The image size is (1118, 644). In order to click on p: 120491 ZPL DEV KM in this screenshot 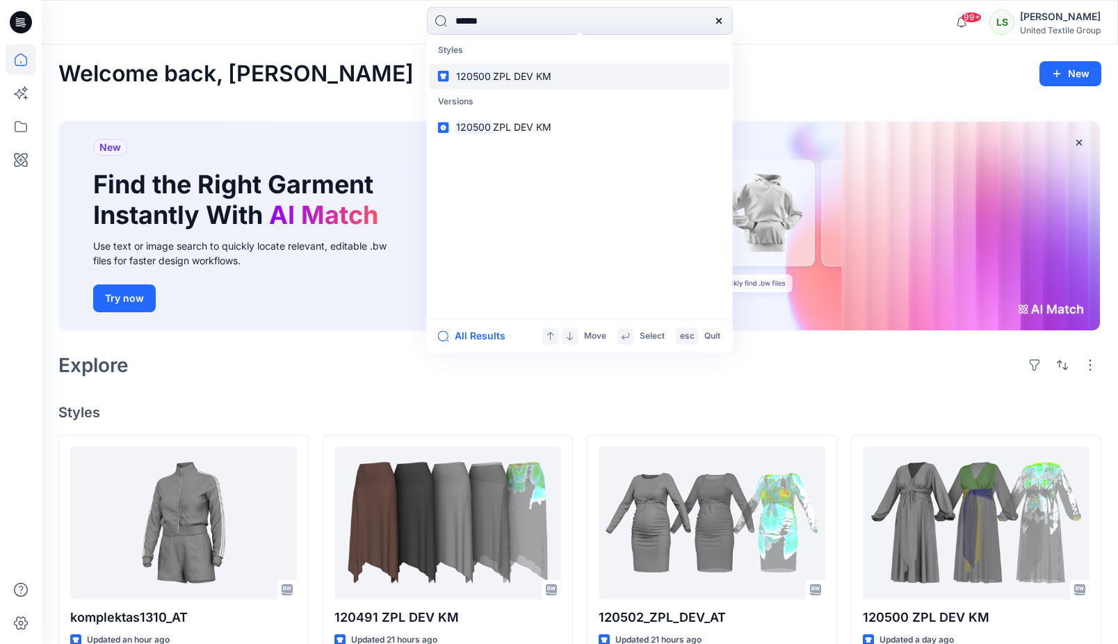, I will do `click(448, 618)`.